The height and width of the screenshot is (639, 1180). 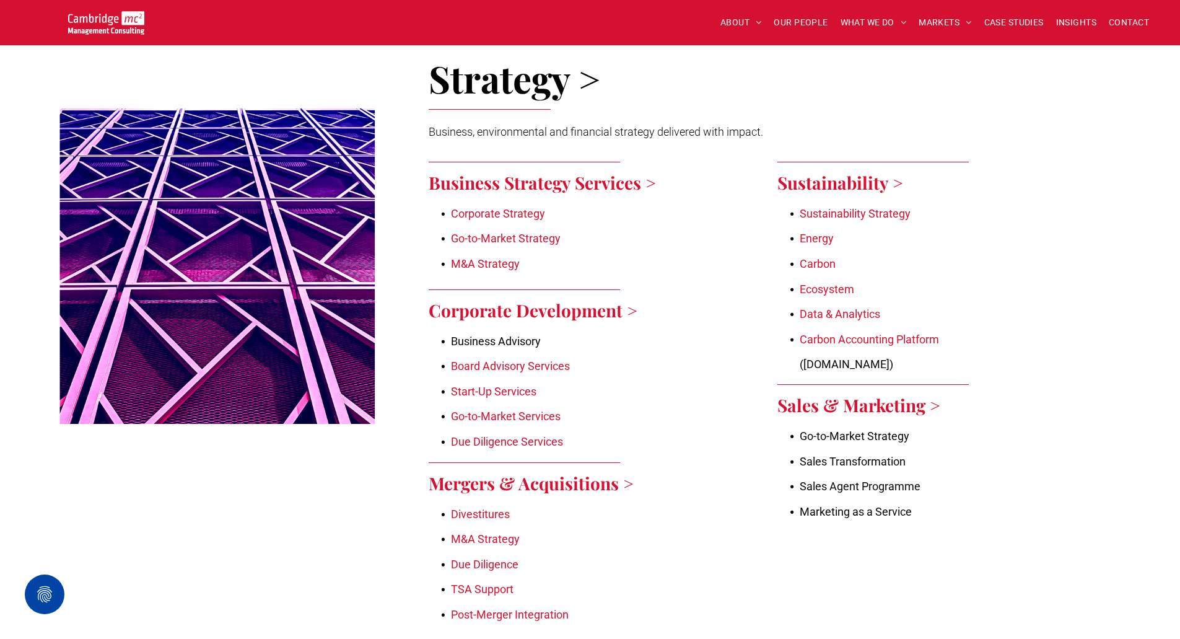 I want to click on span: Sales Transformation, so click(x=853, y=461).